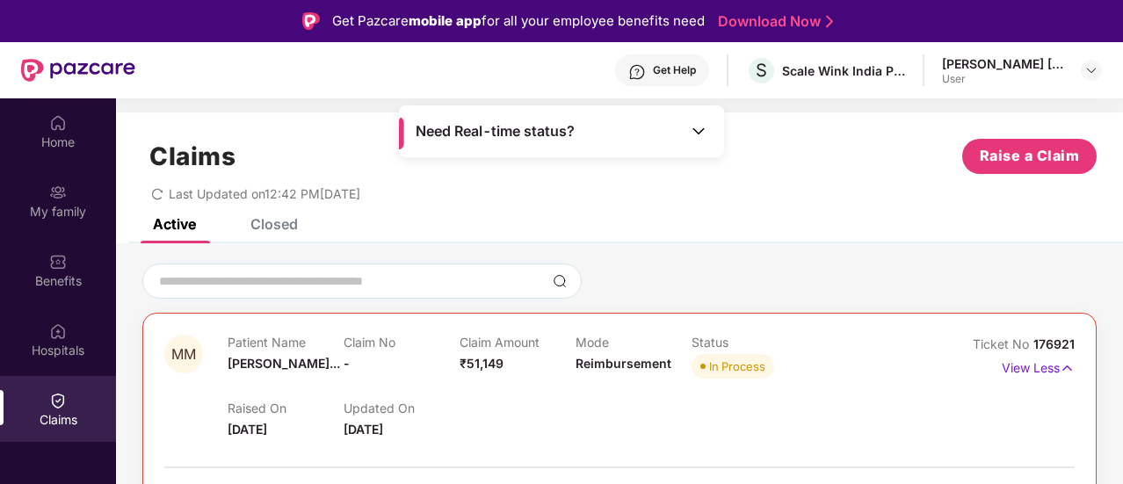 The height and width of the screenshot is (484, 1123). Describe the element at coordinates (750, 342) in the screenshot. I see `p: Status` at that location.